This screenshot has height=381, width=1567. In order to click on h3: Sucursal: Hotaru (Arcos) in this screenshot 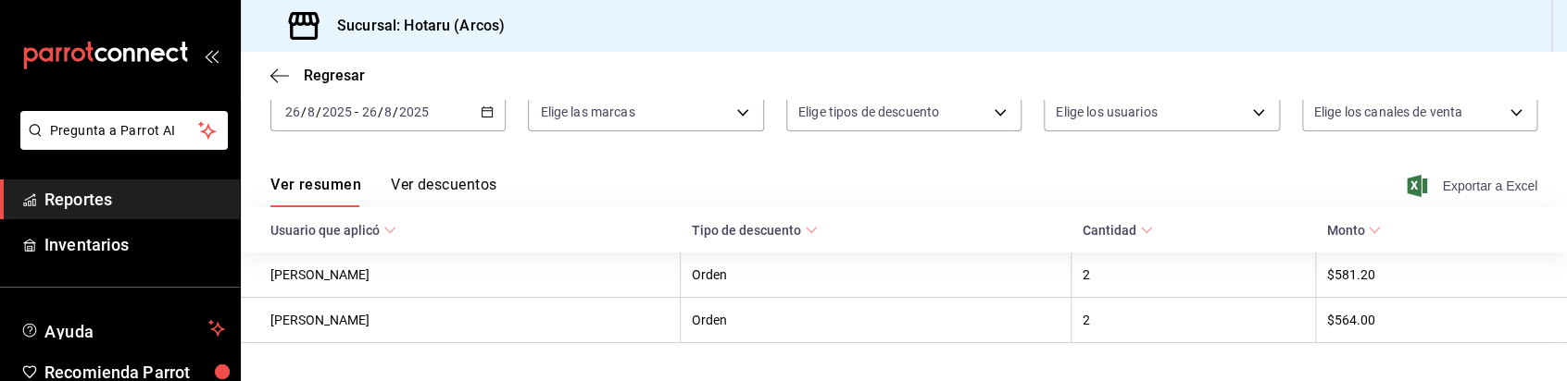, I will do `click(413, 26)`.